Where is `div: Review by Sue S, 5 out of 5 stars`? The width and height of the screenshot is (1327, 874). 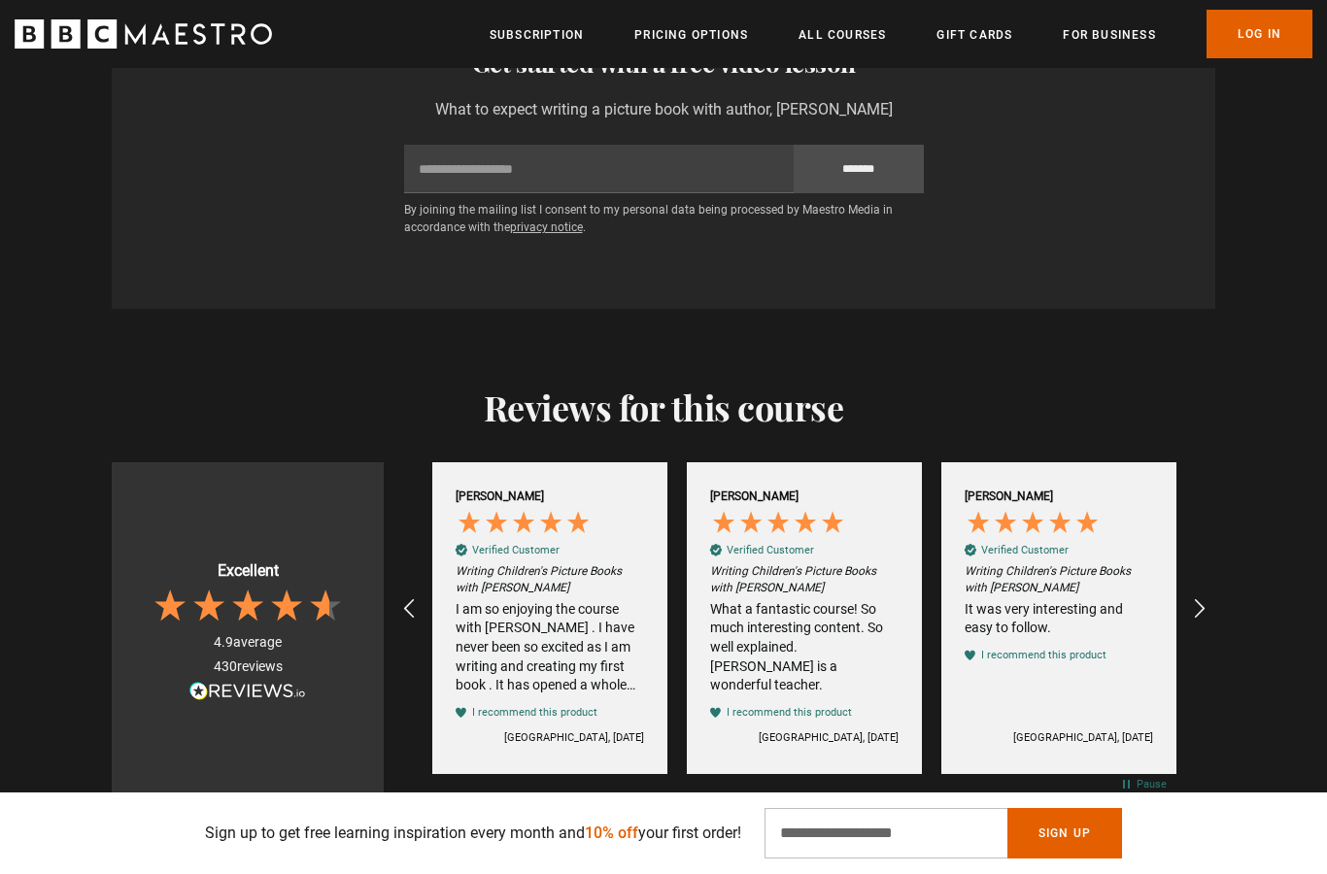
div: Review by Sue S, 5 out of 5 stars is located at coordinates (550, 618).